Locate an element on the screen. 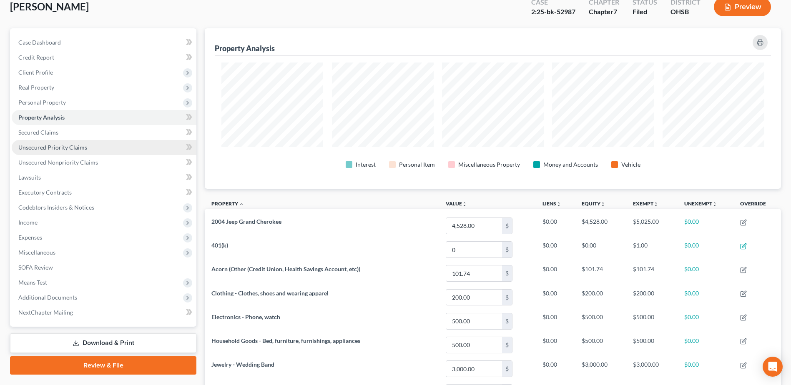 The height and width of the screenshot is (385, 791). span: Lawsuits is located at coordinates (30, 177).